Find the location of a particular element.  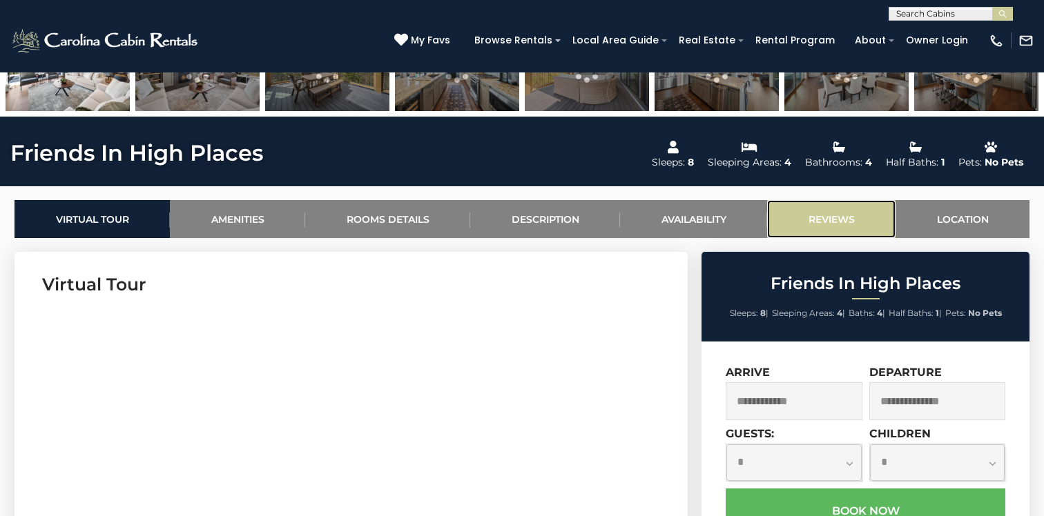

span: My Favs is located at coordinates (430, 40).